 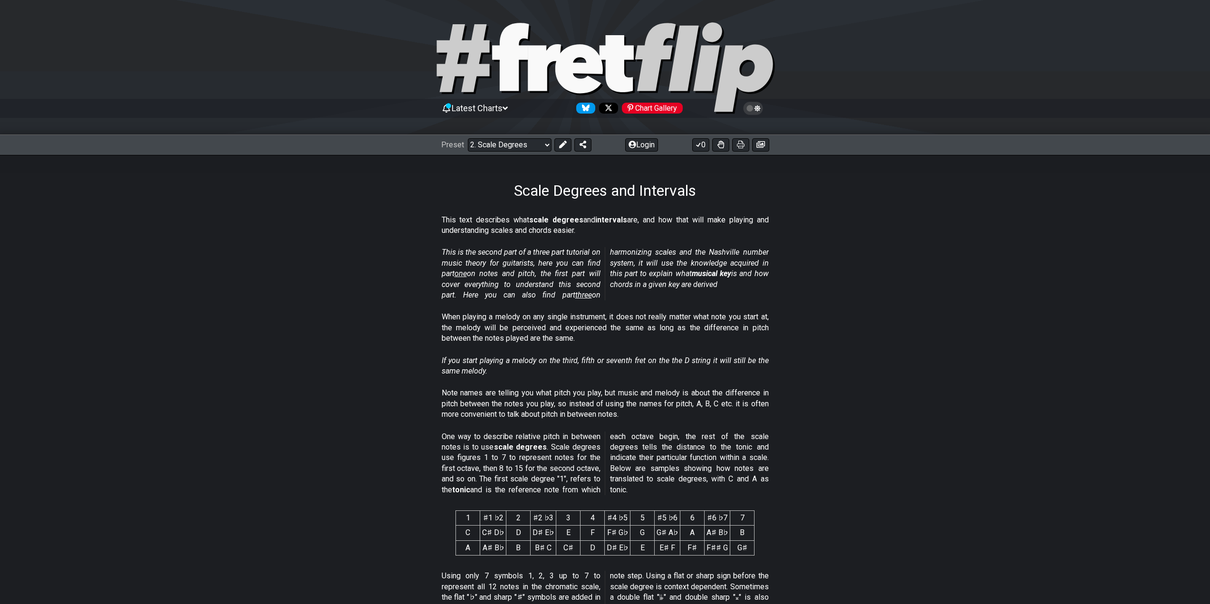 What do you see at coordinates (667, 518) in the screenshot?
I see `th: ♯5 ♭6` at bounding box center [667, 518].